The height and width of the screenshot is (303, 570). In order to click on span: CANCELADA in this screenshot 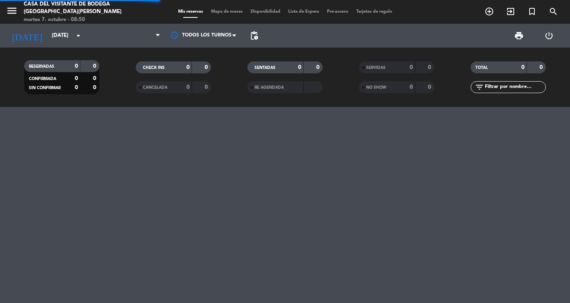, I will do `click(155, 87)`.